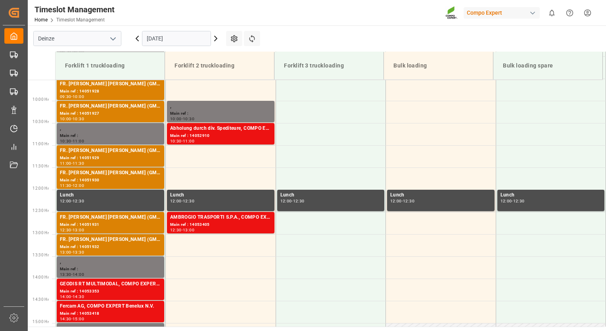 Image resolution: width=606 pixels, height=331 pixels. Describe the element at coordinates (502, 13) in the screenshot. I see `div: Compo Expert` at that location.